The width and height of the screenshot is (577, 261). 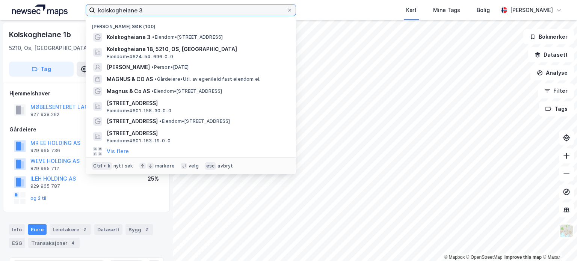 I want to click on div: Leietakere, so click(x=70, y=230).